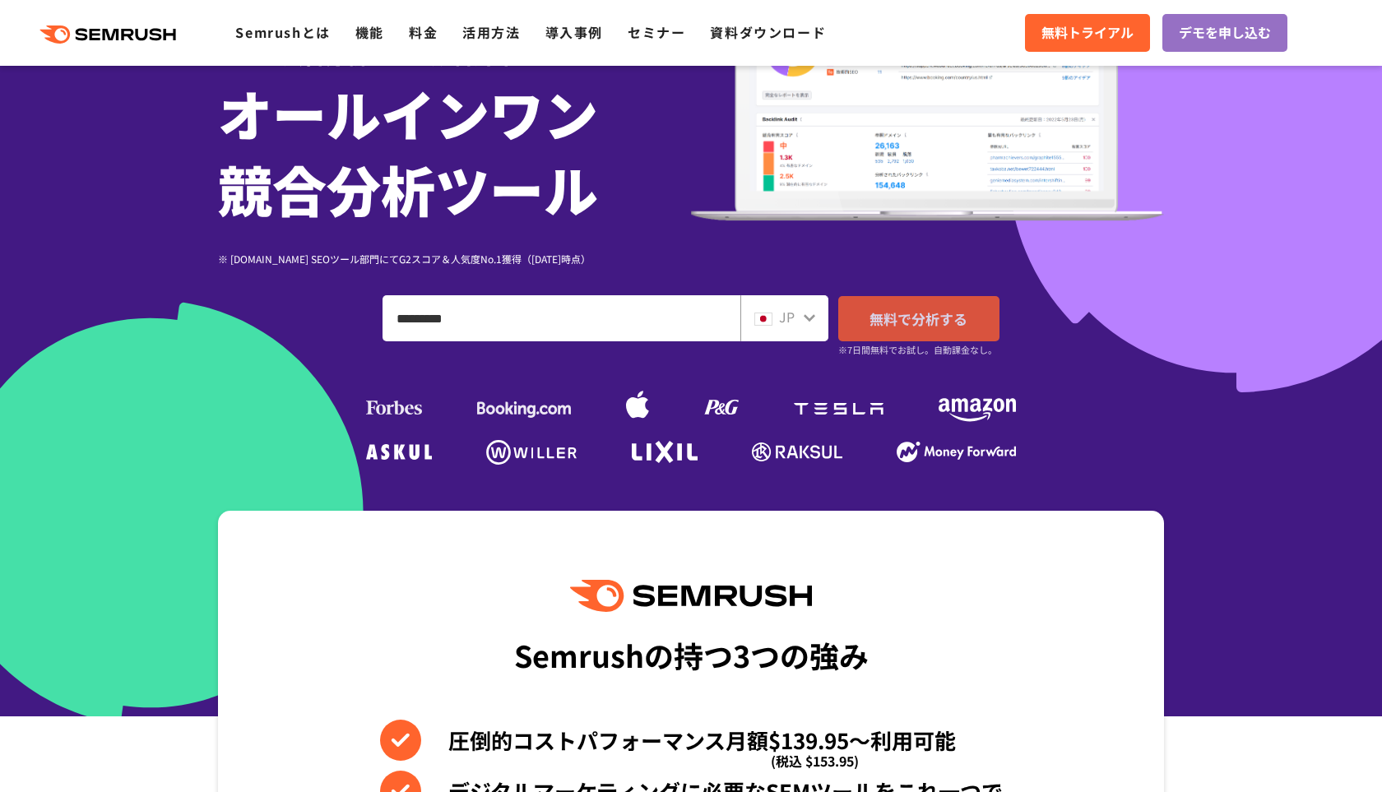  What do you see at coordinates (1088, 33) in the screenshot?
I see `a: 無料トライアル` at bounding box center [1088, 33].